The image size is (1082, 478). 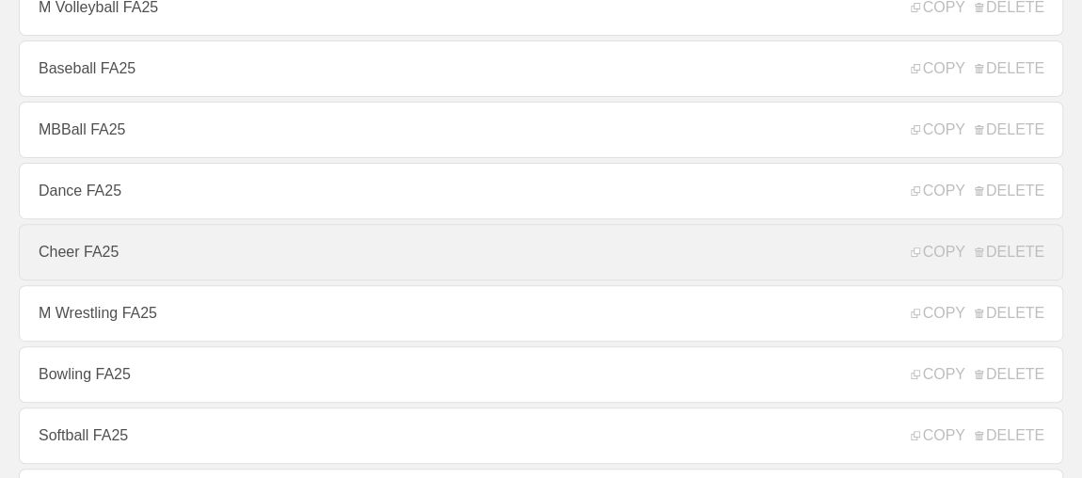 What do you see at coordinates (541, 374) in the screenshot?
I see `a: Bowling FA25` at bounding box center [541, 374].